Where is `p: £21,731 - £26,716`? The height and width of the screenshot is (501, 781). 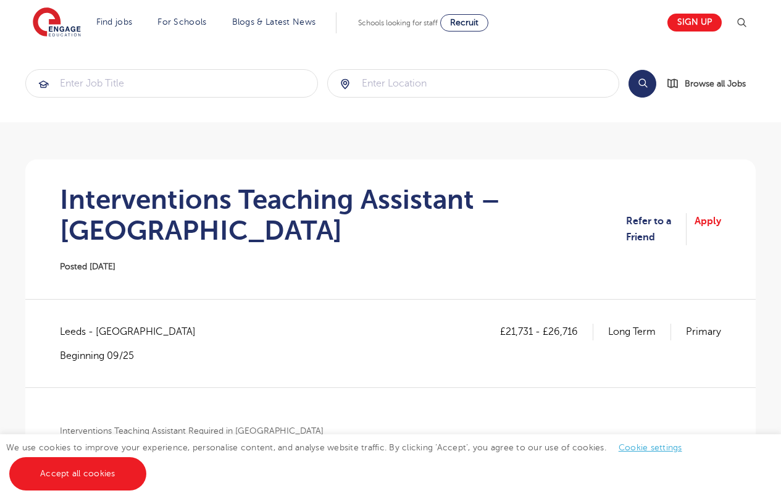 p: £21,731 - £26,716 is located at coordinates (546, 332).